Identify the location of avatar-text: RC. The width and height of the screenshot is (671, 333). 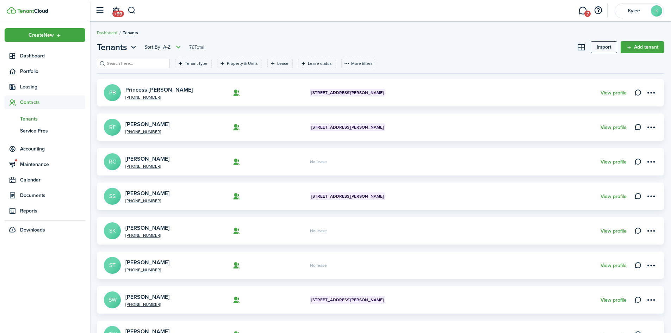
(112, 162).